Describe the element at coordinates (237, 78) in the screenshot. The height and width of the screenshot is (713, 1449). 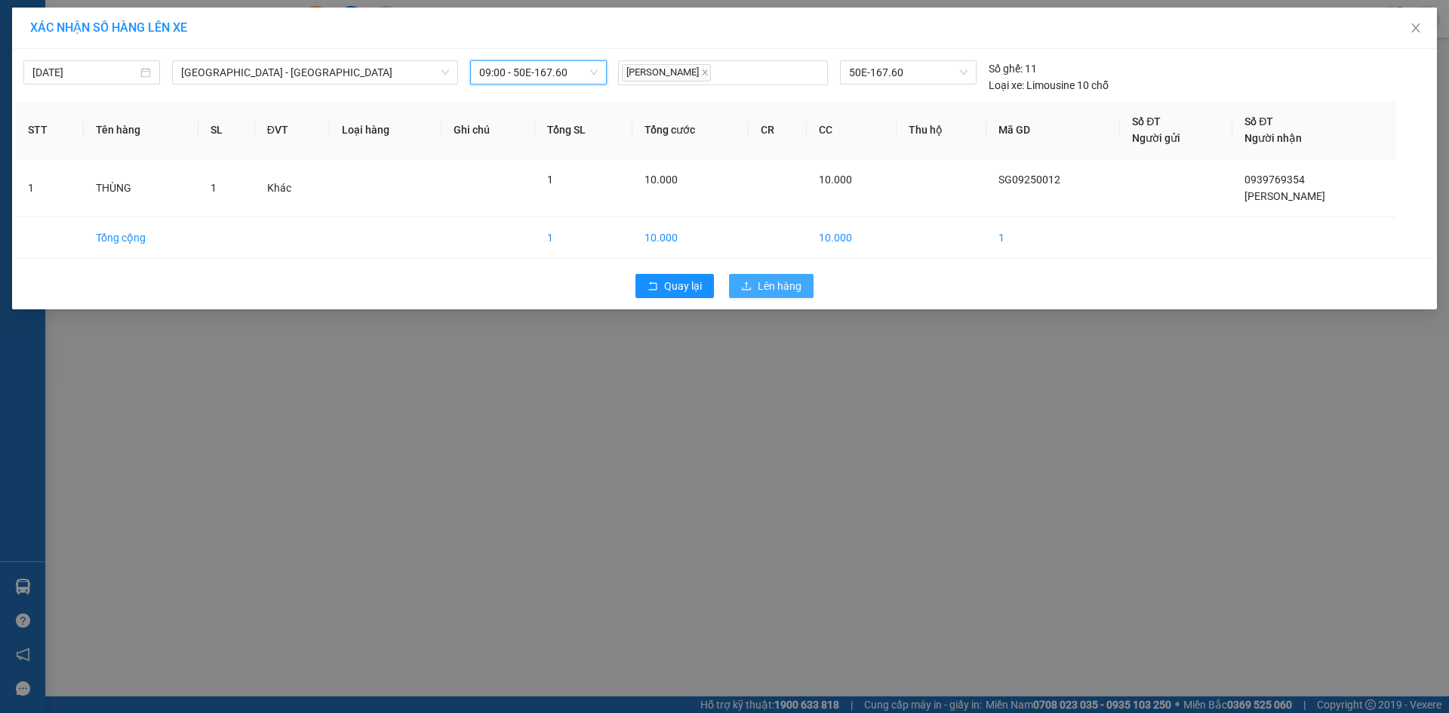
I see `div: 0939769354` at that location.